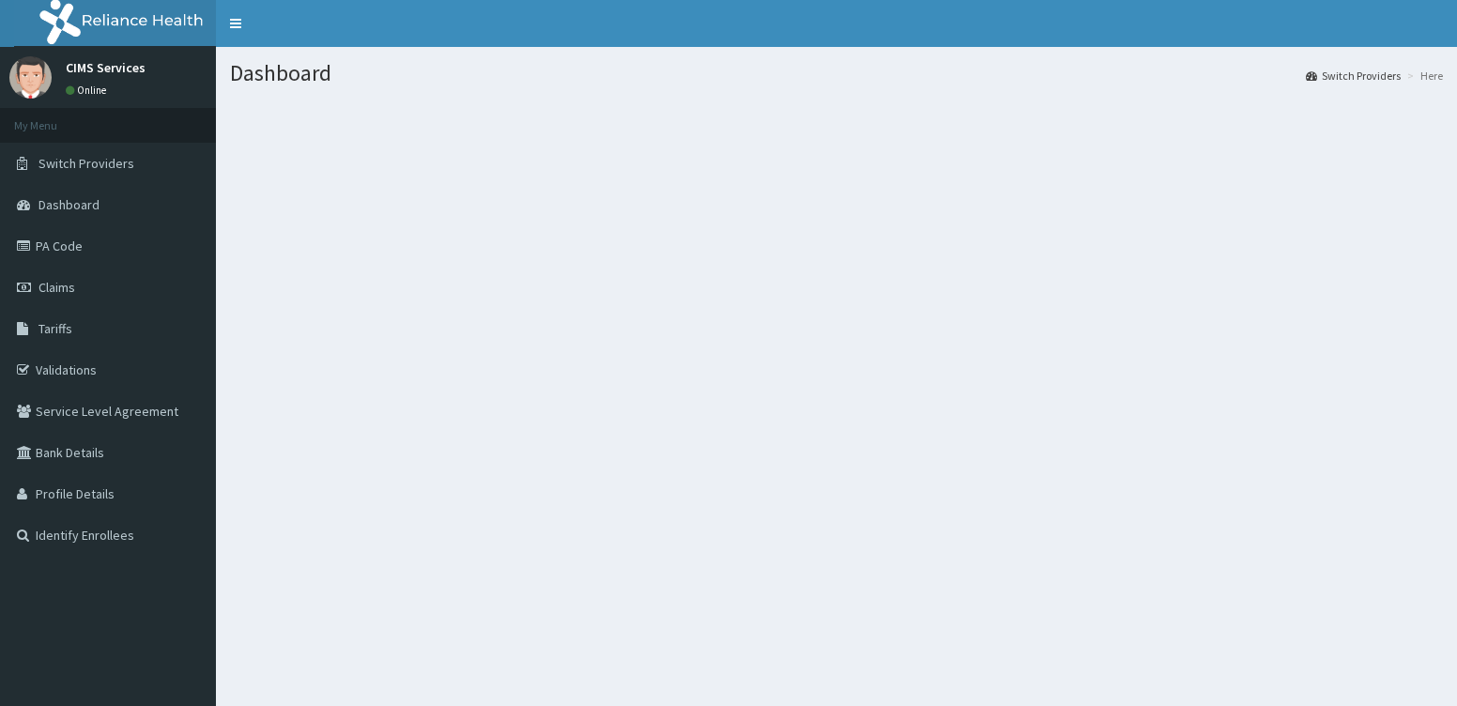 The image size is (1457, 706). I want to click on span: Switch Providers, so click(86, 163).